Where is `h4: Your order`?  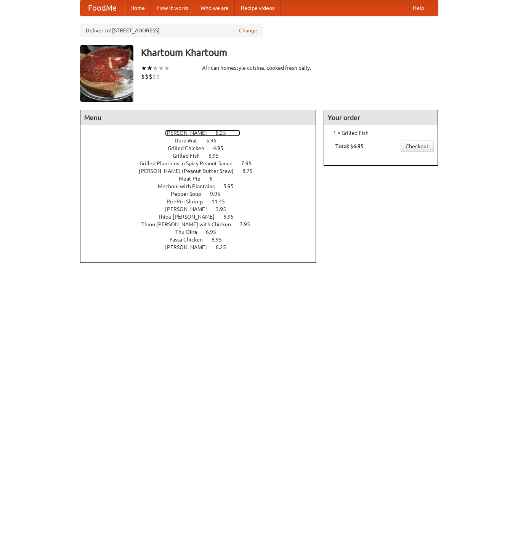 h4: Your order is located at coordinates (381, 118).